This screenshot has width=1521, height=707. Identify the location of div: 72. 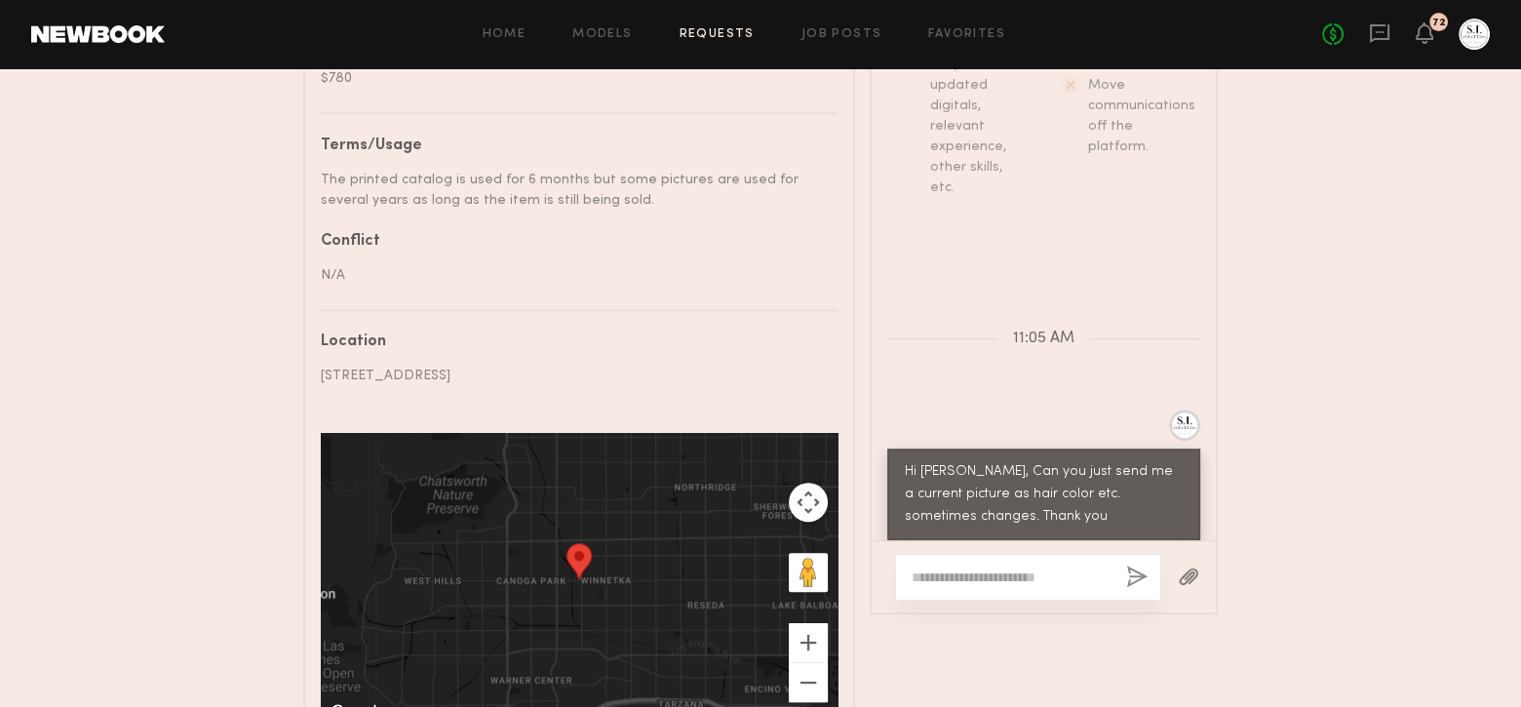
(1439, 22).